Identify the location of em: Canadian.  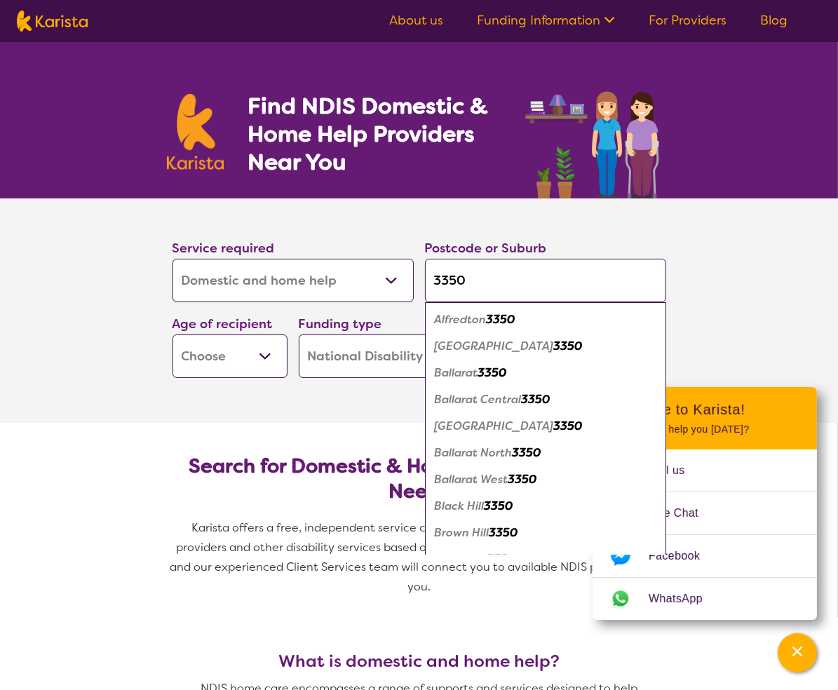
(461, 559).